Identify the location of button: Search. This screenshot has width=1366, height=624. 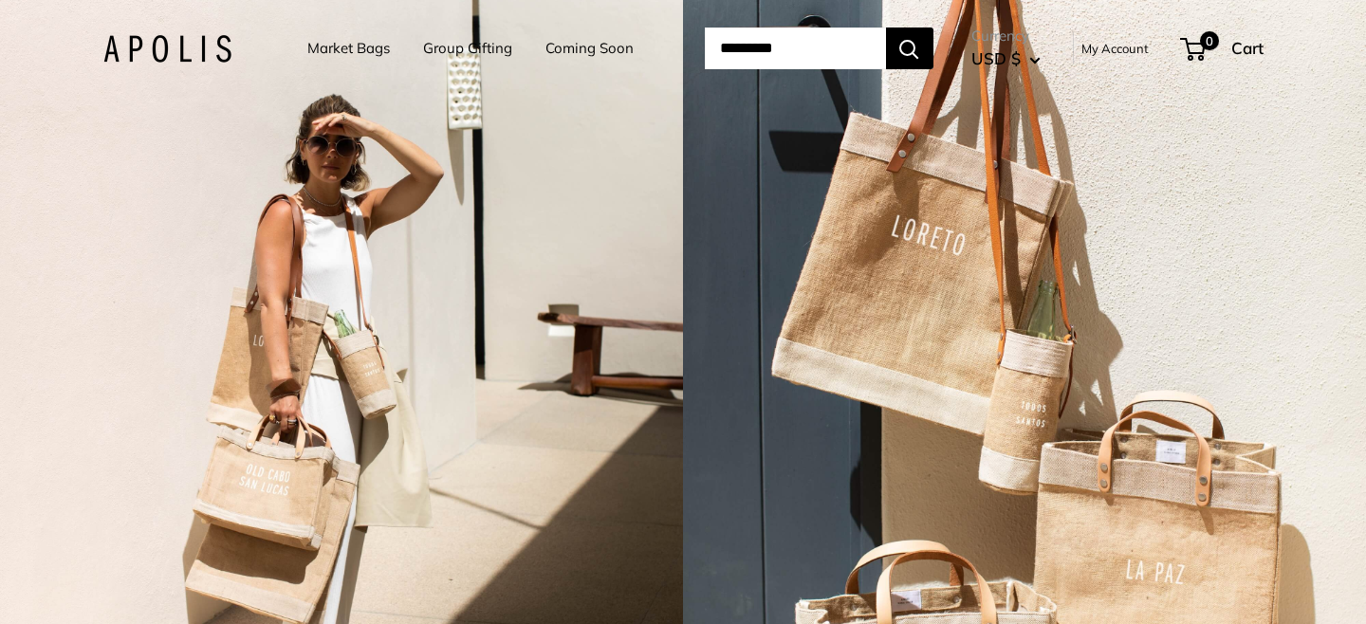
(910, 48).